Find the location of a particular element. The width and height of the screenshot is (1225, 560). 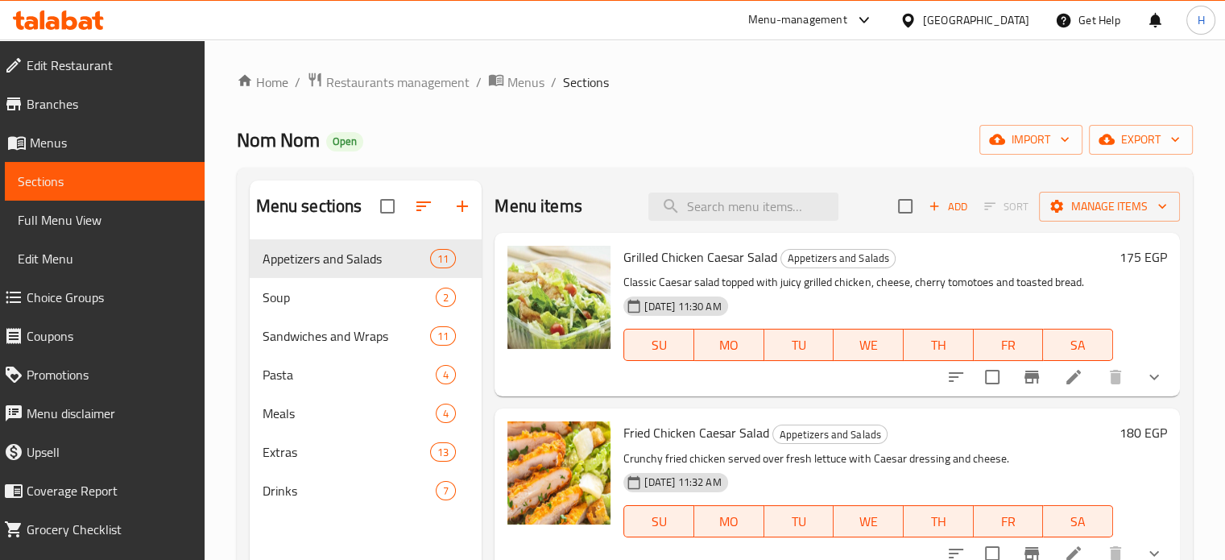

span: Full Menu View is located at coordinates (105, 220).